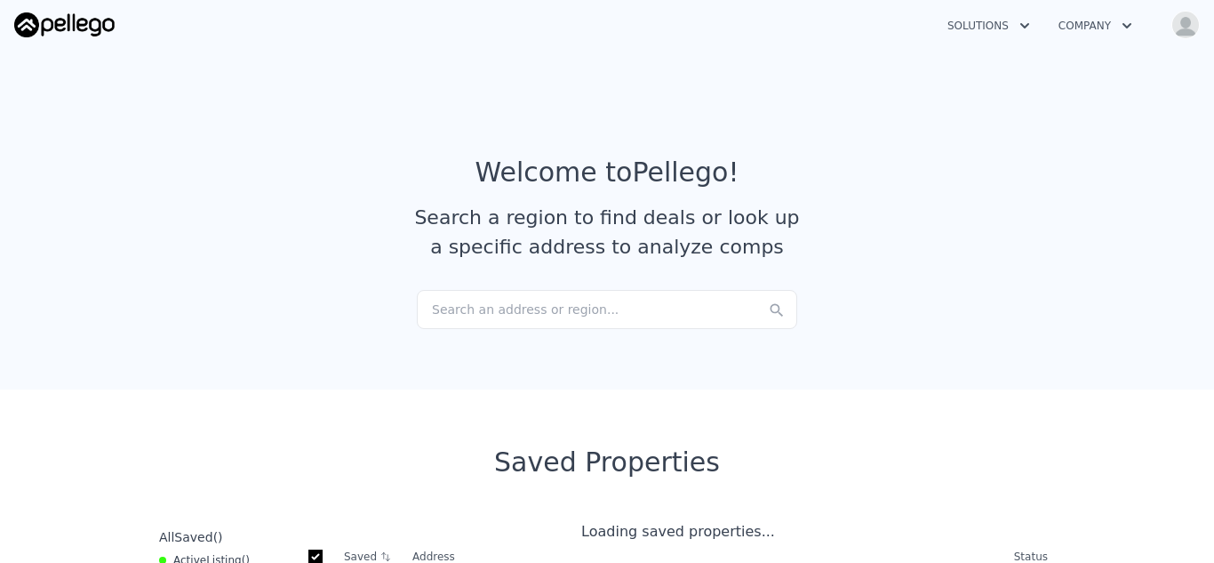 This screenshot has height=563, width=1214. What do you see at coordinates (607, 172) in the screenshot?
I see `div: Welcome to Pellego !` at bounding box center [607, 172].